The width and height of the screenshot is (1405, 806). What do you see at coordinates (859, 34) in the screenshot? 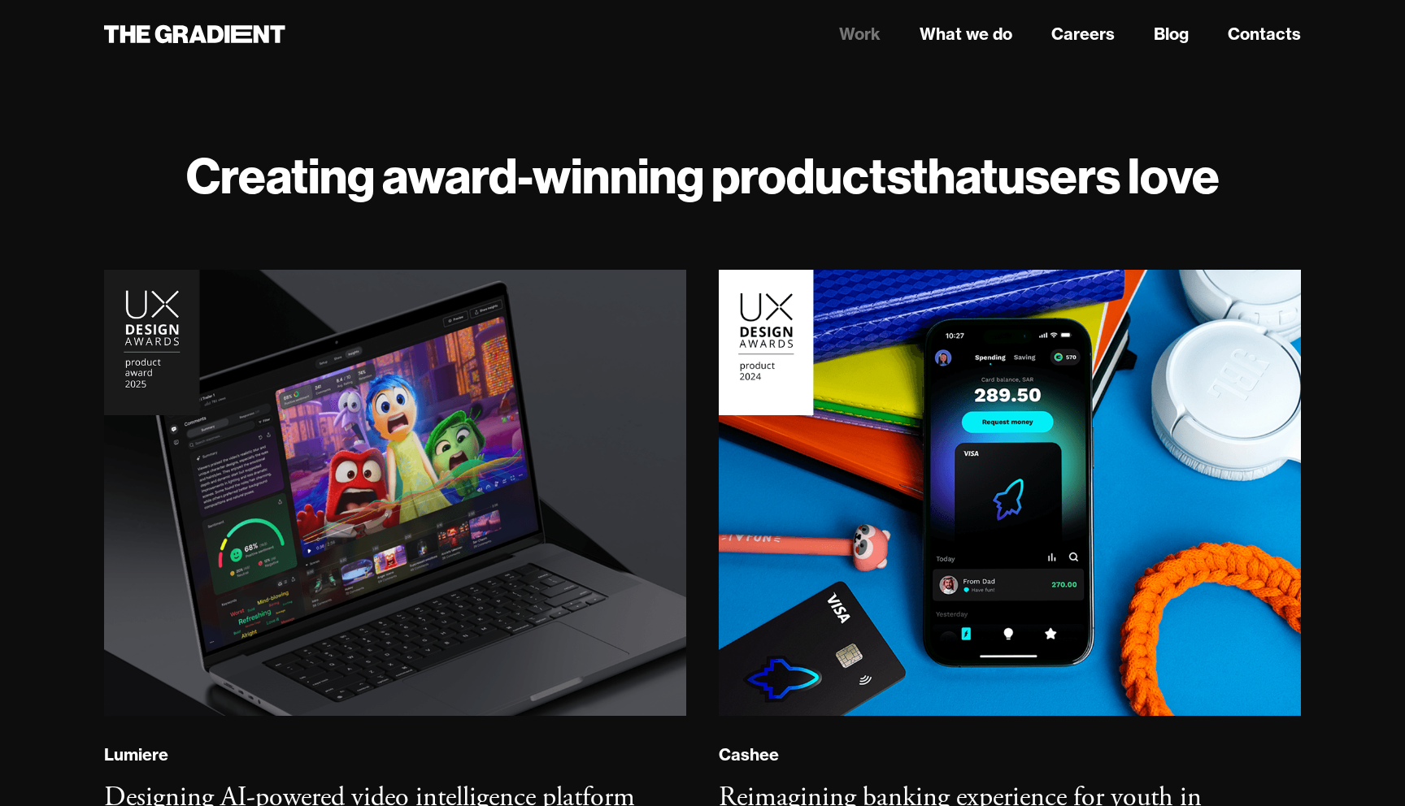
I see `a: Work` at bounding box center [859, 34].